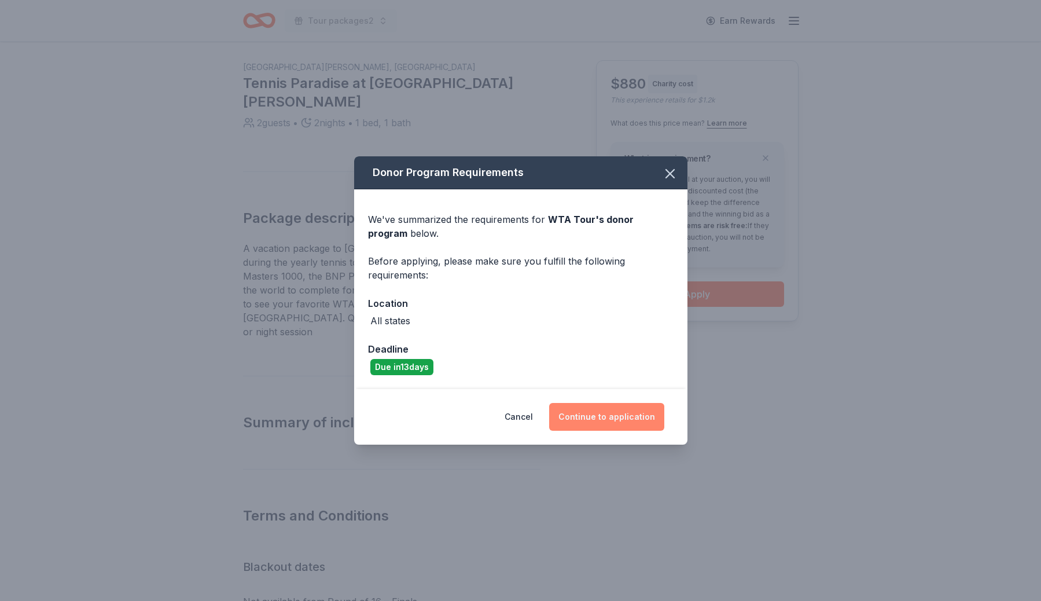  What do you see at coordinates (518, 417) in the screenshot?
I see `button: Cancel` at bounding box center [518, 417].